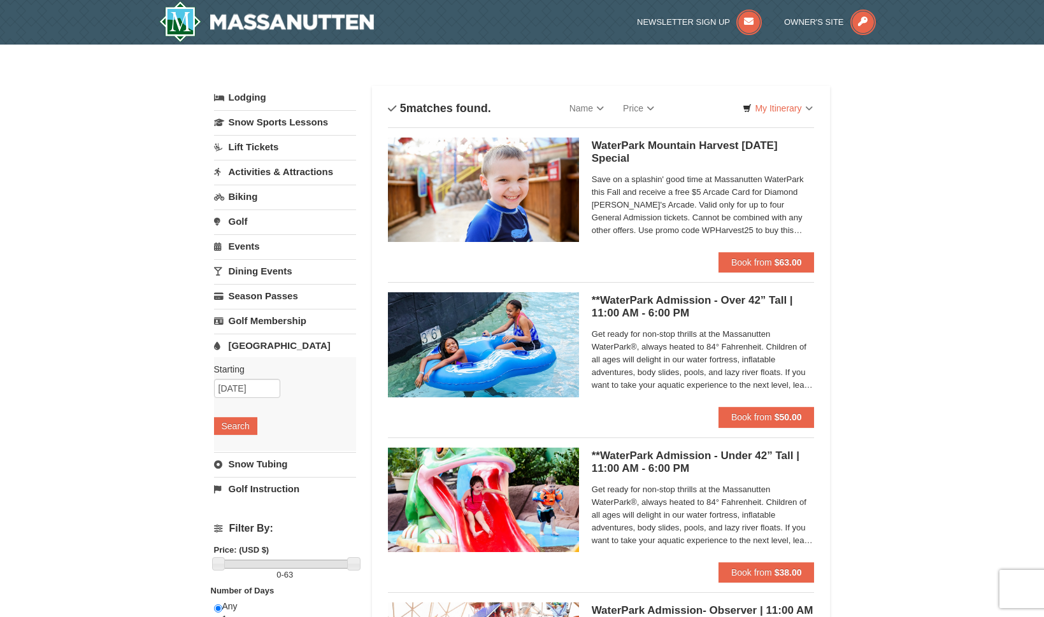 This screenshot has height=617, width=1044. I want to click on a: Golf, so click(285, 221).